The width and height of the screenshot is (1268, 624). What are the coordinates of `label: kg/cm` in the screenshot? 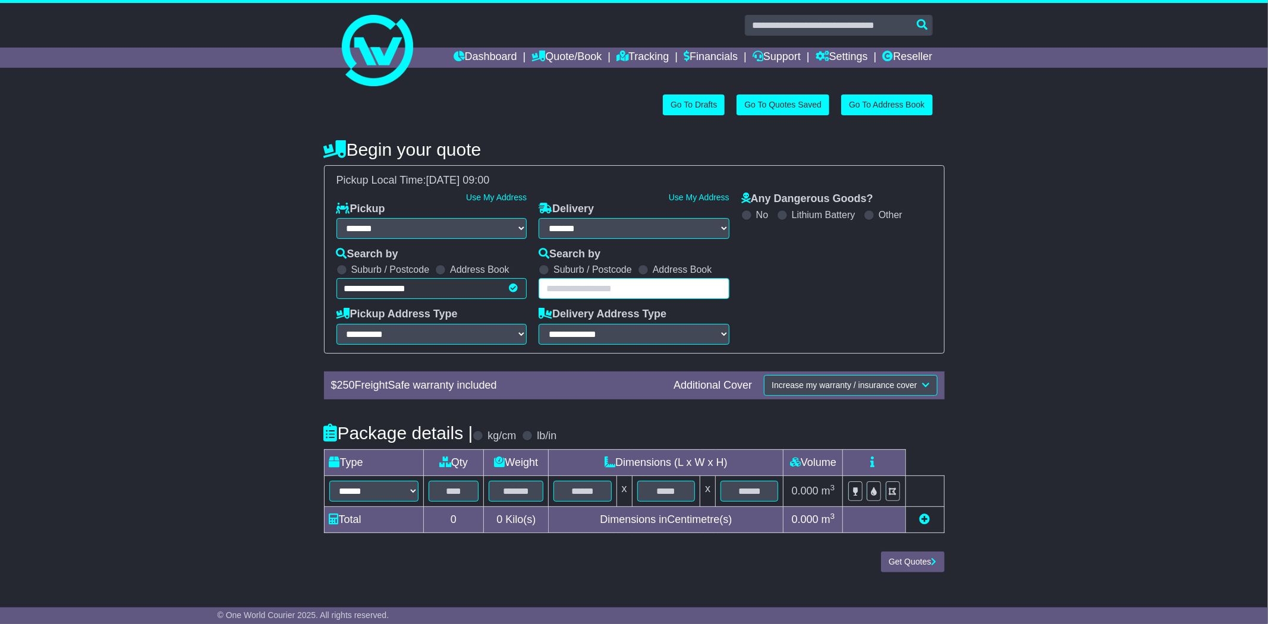 It's located at (502, 436).